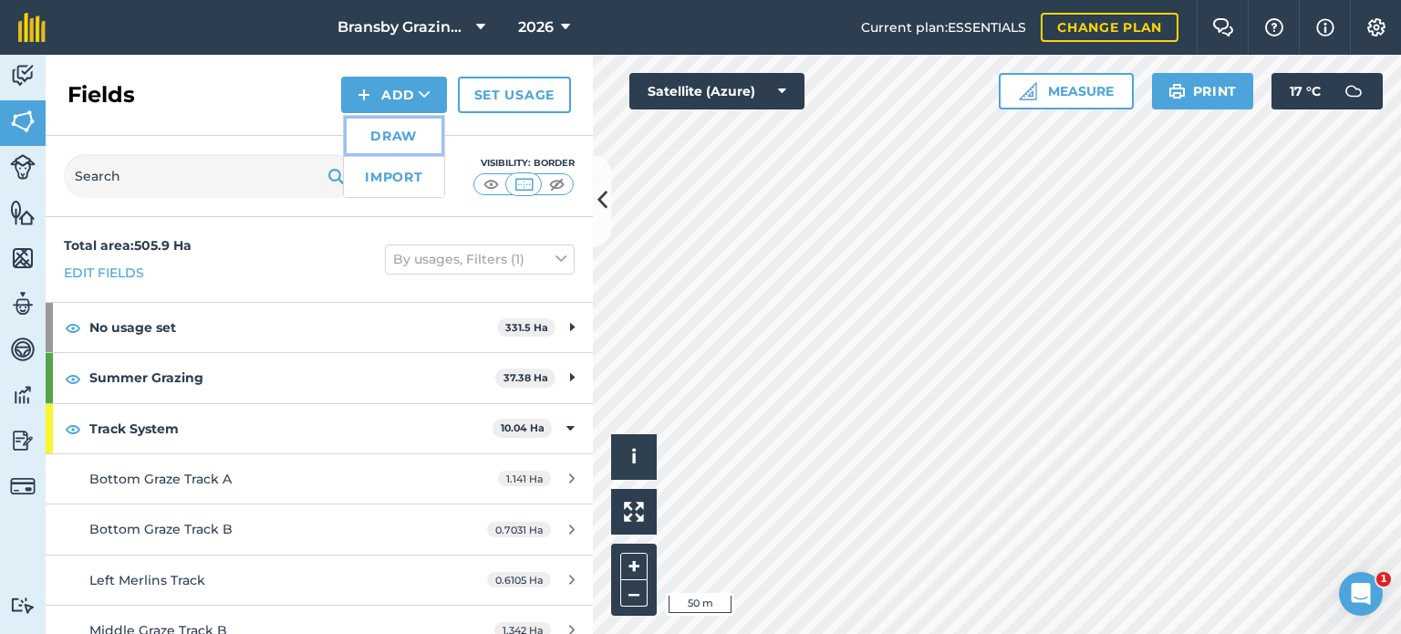  Describe the element at coordinates (515, 95) in the screenshot. I see `a: Set usage` at that location.